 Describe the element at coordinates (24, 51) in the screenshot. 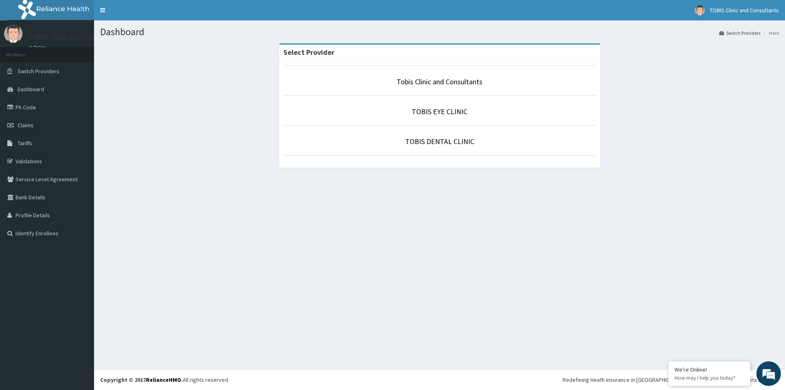

I see `img: d_794563401_company_1708531726252_794563401` at that location.